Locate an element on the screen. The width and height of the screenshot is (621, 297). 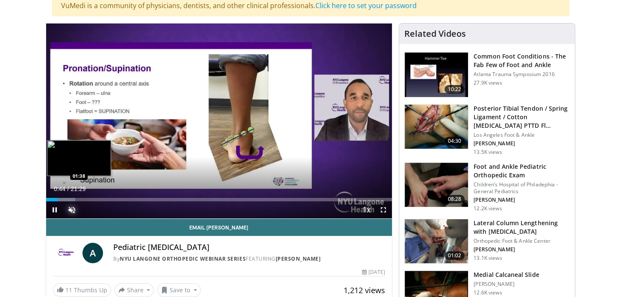
span: 08:28 is located at coordinates (455, 199).